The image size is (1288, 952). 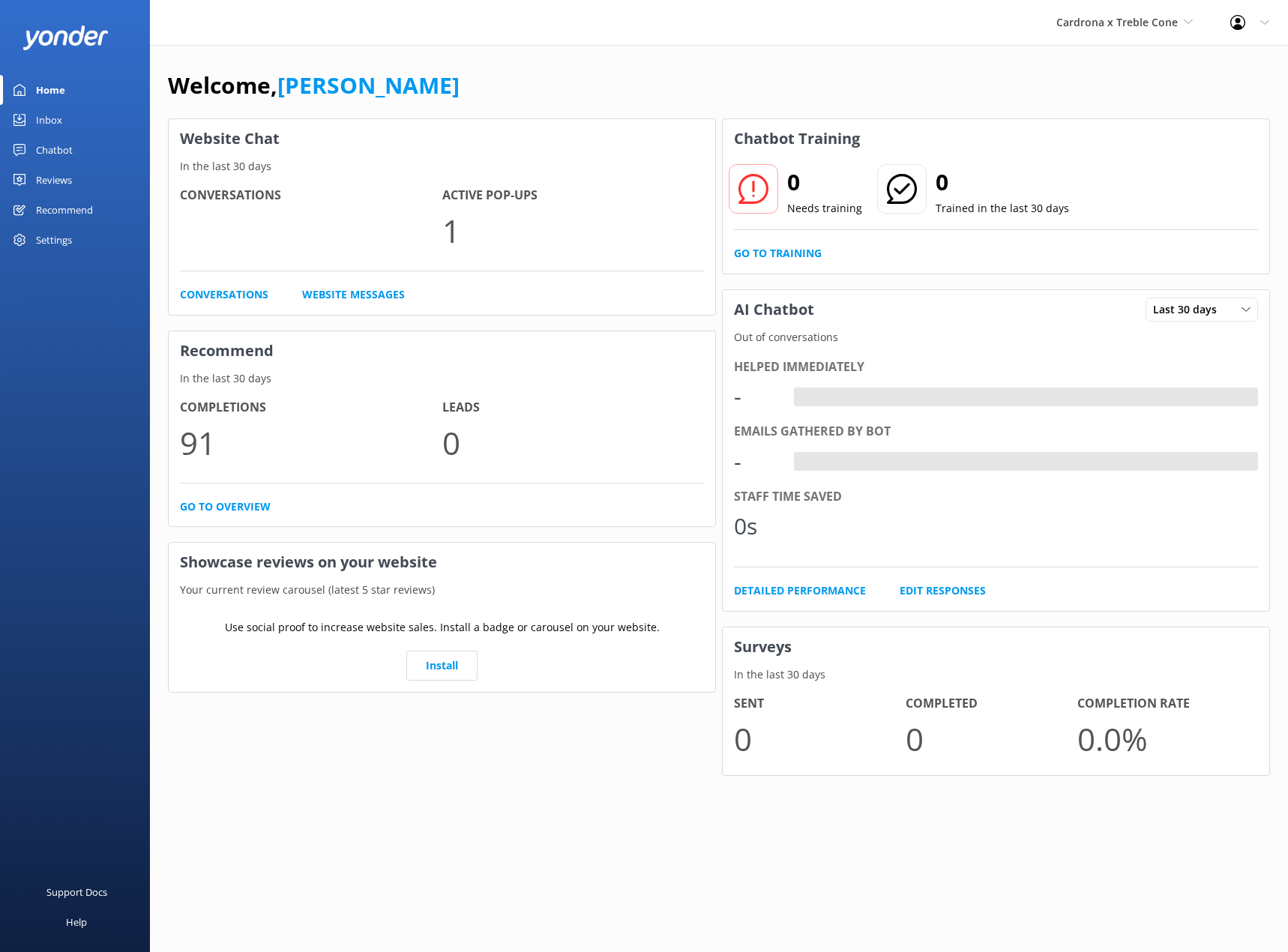 What do you see at coordinates (1189, 310) in the screenshot?
I see `span: Last 30 days` at bounding box center [1189, 310].